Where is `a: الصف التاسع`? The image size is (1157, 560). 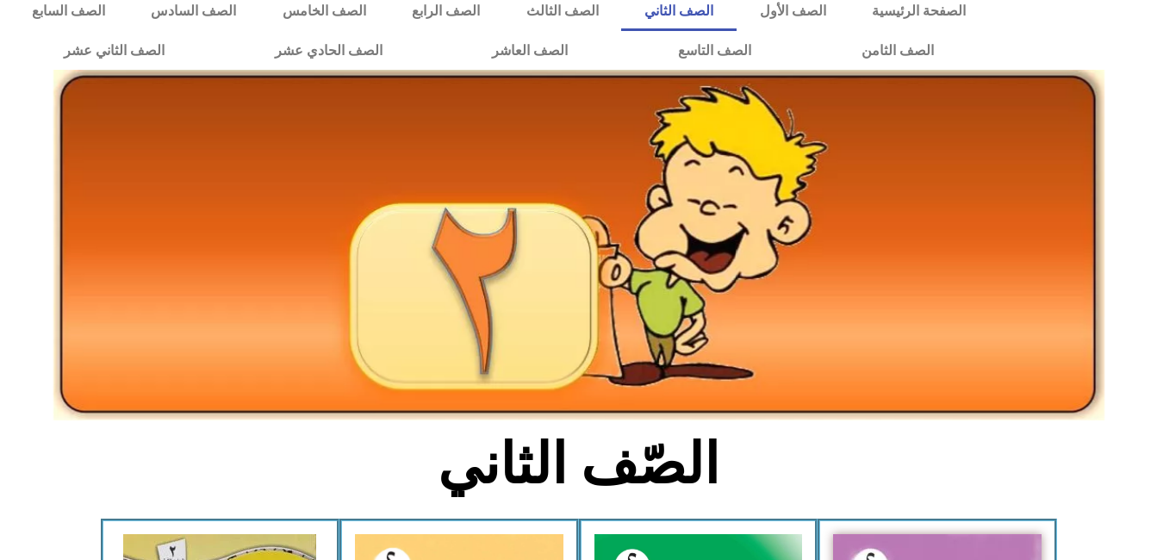
a: الصف التاسع is located at coordinates (714, 51).